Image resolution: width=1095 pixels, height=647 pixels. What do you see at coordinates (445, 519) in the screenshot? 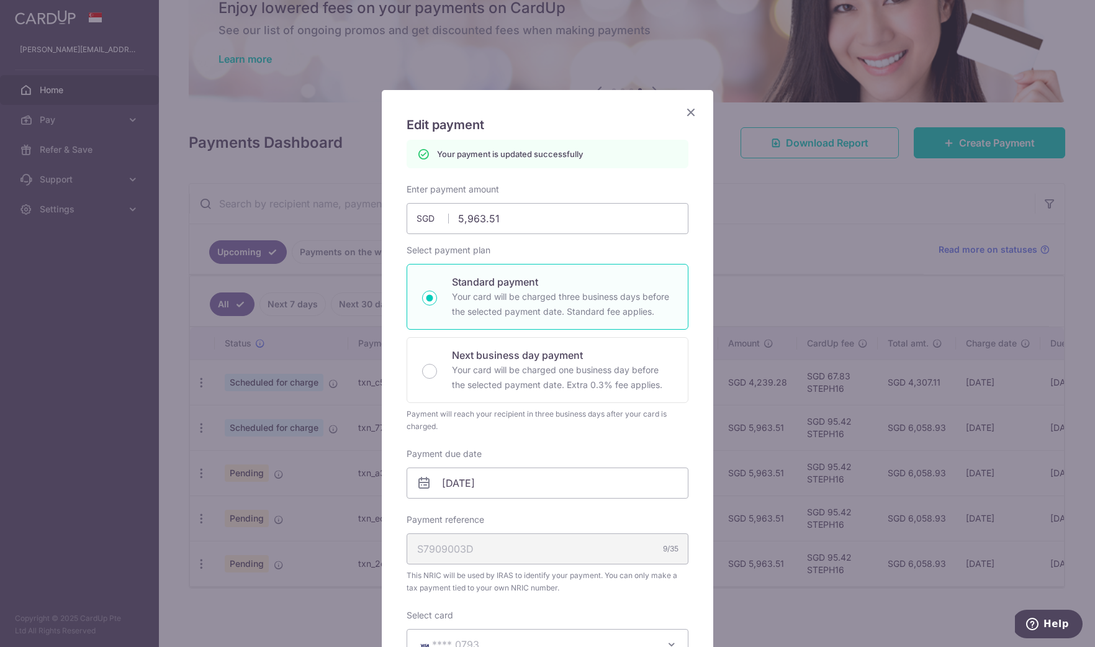
I see `label: Payment reference` at bounding box center [445, 519].